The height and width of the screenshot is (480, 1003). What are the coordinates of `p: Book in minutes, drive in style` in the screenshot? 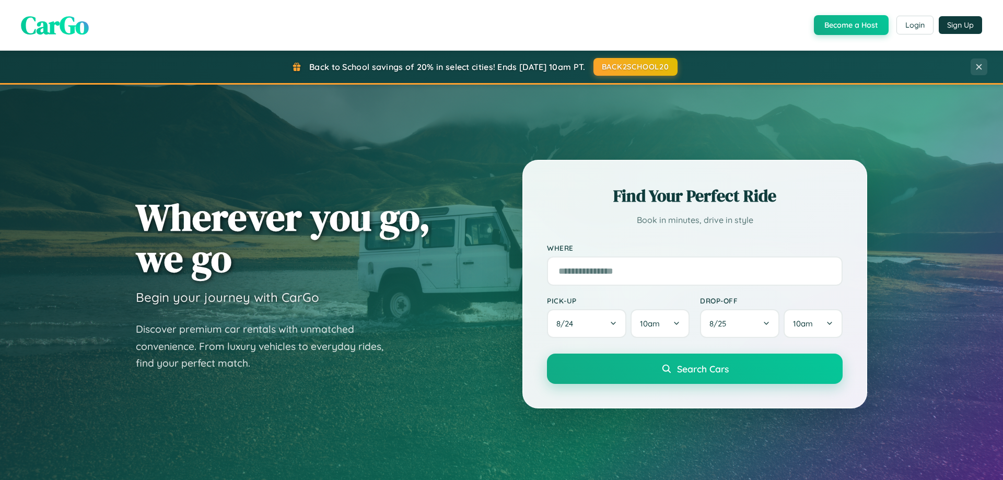 It's located at (695, 220).